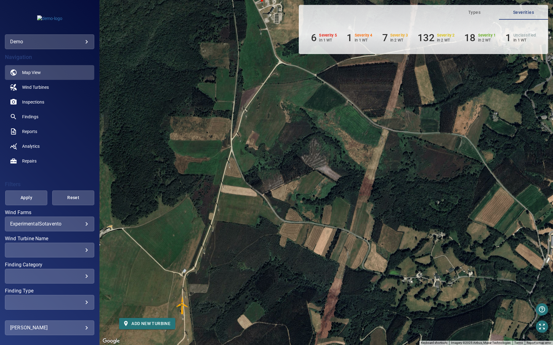 This screenshot has width=553, height=345. What do you see at coordinates (474, 12) in the screenshot?
I see `span: Types` at bounding box center [474, 12].